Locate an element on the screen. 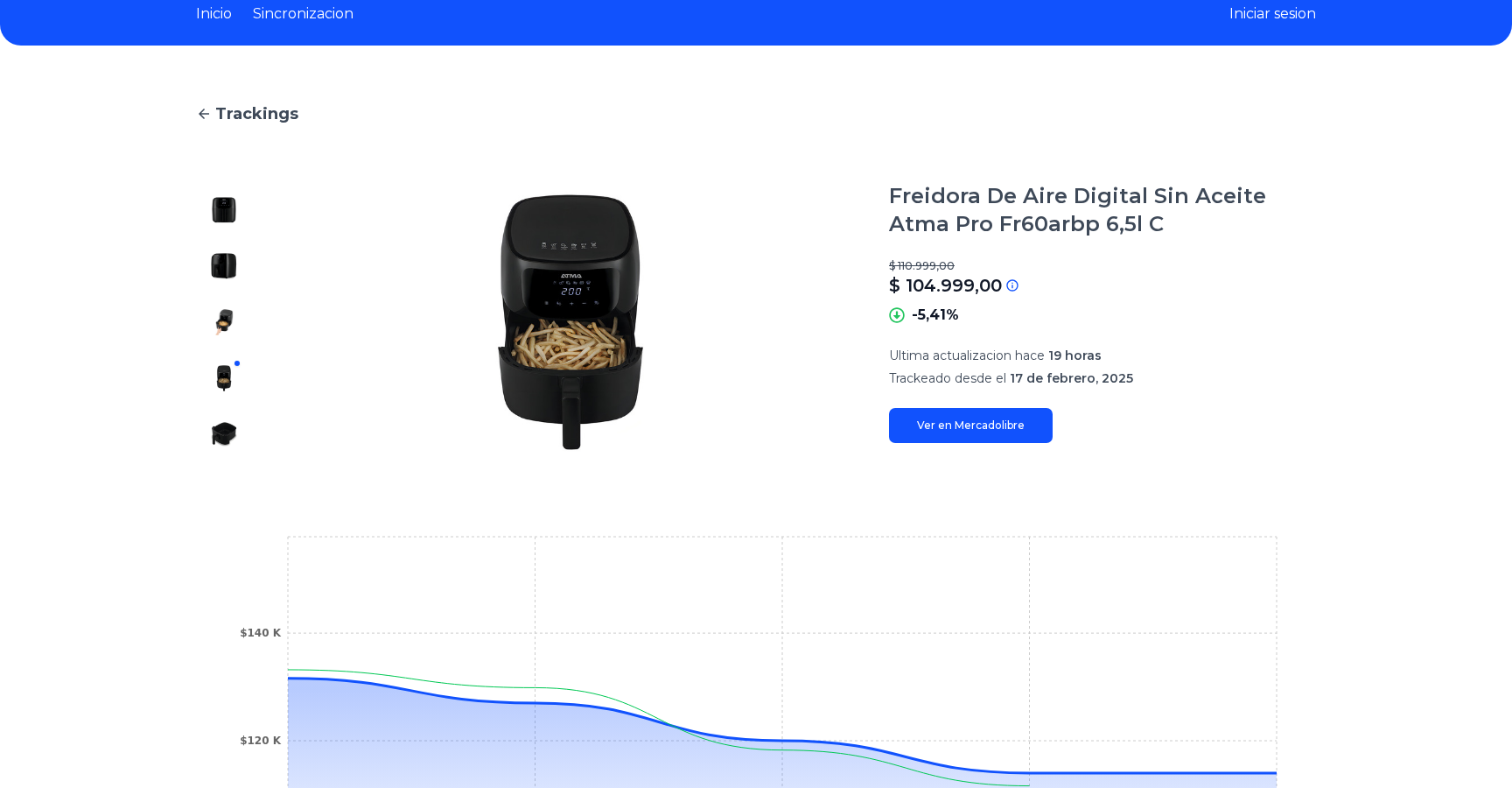  span: 19 horas is located at coordinates (1075, 355).